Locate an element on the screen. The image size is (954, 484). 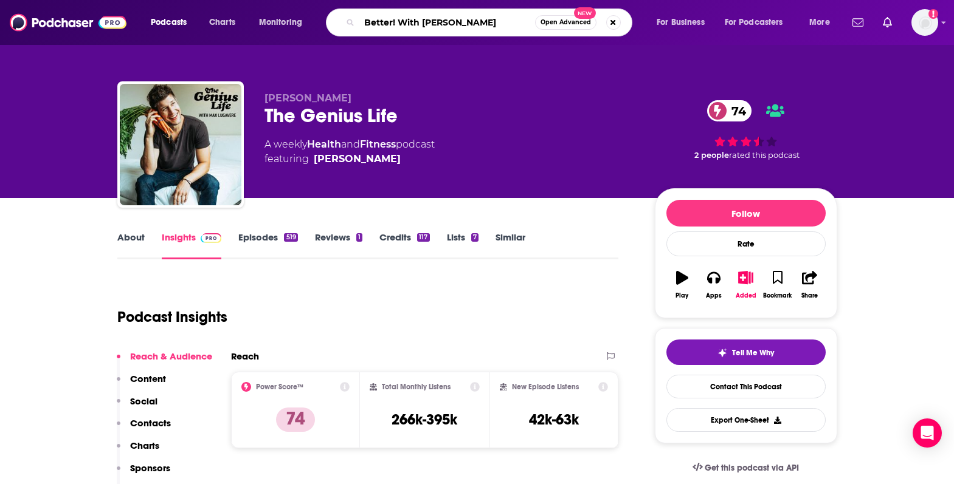
button: Charts is located at coordinates (138, 451).